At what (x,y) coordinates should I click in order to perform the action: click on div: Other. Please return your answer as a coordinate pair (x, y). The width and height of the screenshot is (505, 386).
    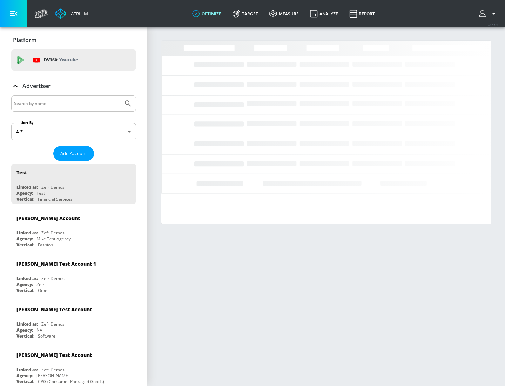
    Looking at the image, I should click on (44, 290).